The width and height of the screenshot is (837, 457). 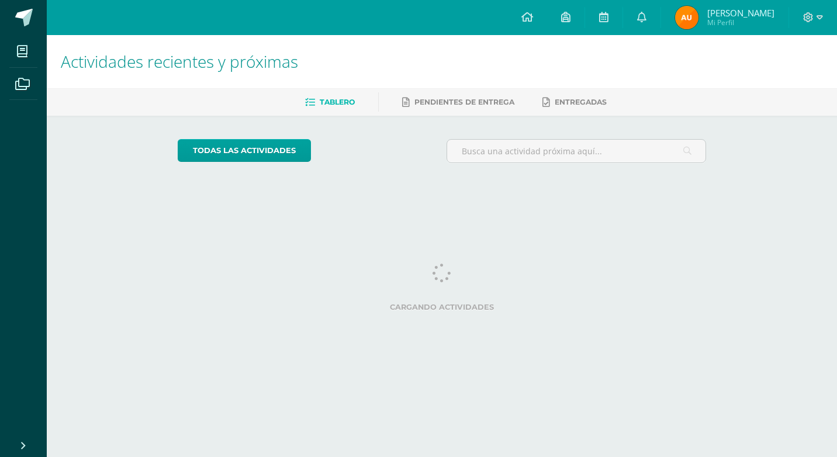 I want to click on span: Actividades recientes y próximas, so click(x=179, y=61).